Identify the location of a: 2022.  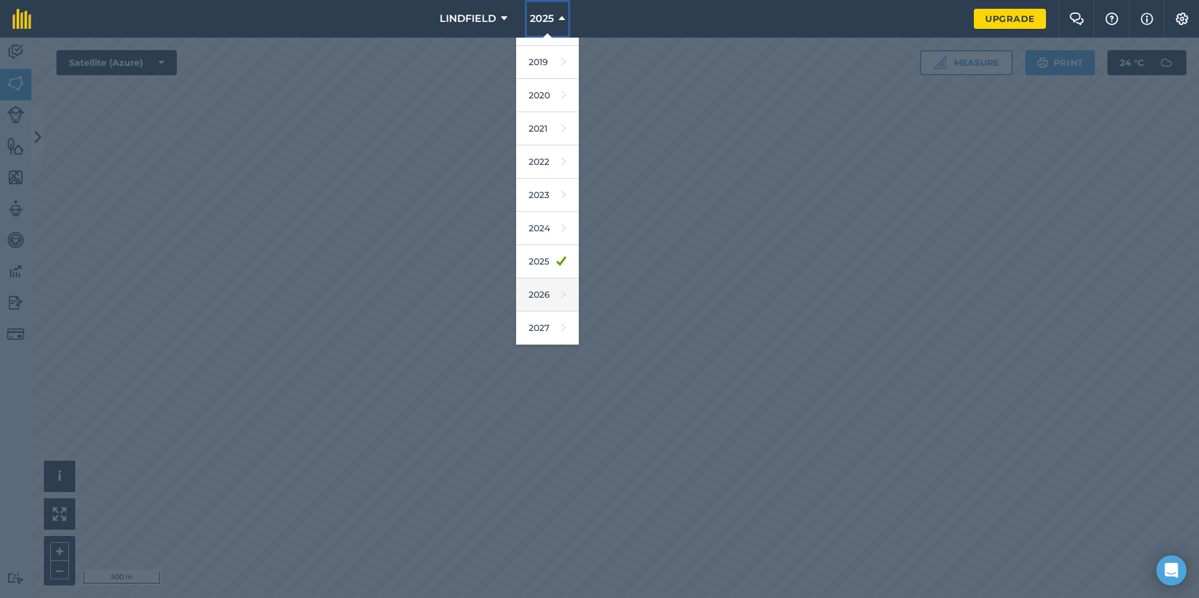
(548, 162).